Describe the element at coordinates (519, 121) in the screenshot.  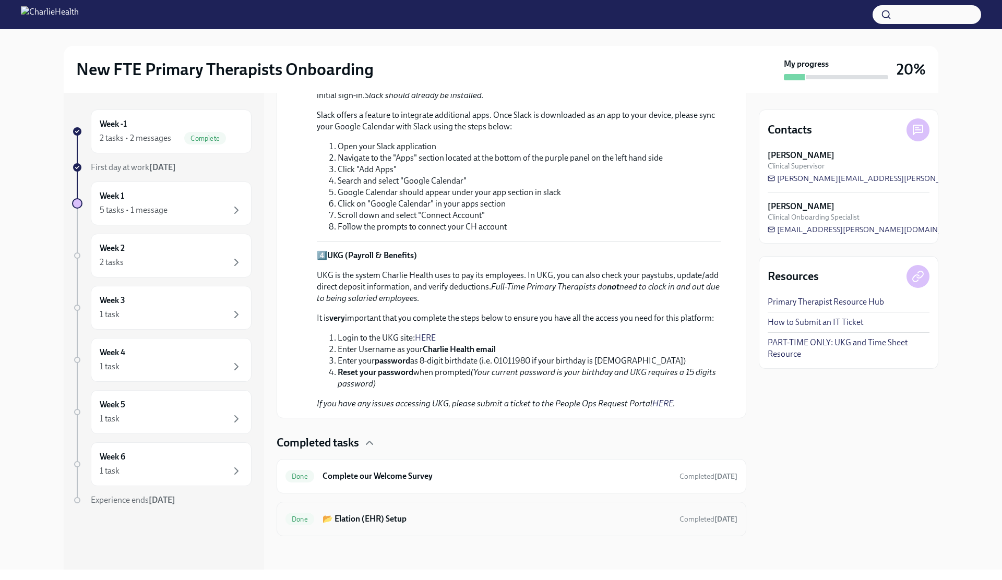
I see `p: Slack offers a feature to integrate additional apps. Once Slack is downloaded as an app to your d...` at that location.